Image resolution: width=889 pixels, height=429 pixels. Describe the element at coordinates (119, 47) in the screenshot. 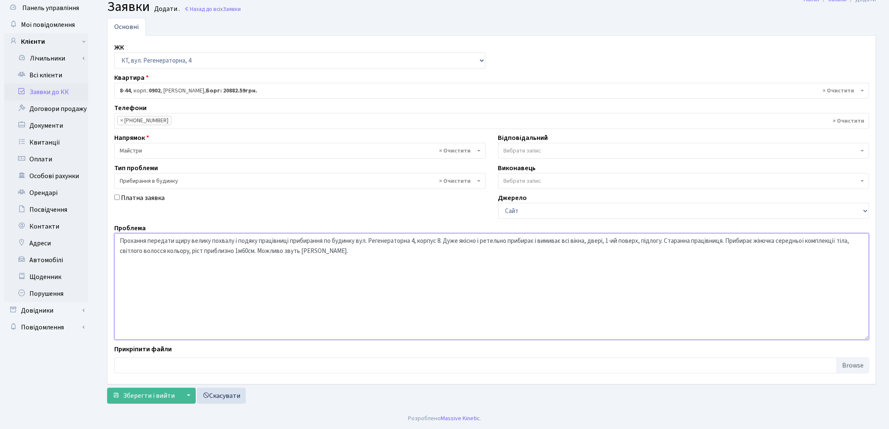

I see `label: ЖК` at that location.